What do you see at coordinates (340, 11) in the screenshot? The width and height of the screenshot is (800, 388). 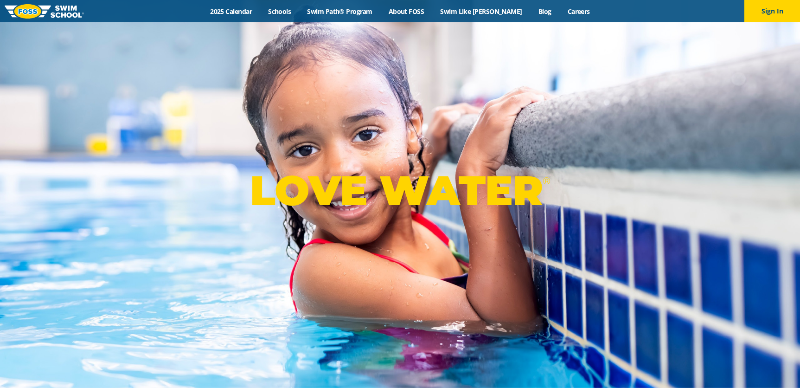 I see `a: Swim Path® Program` at bounding box center [340, 11].